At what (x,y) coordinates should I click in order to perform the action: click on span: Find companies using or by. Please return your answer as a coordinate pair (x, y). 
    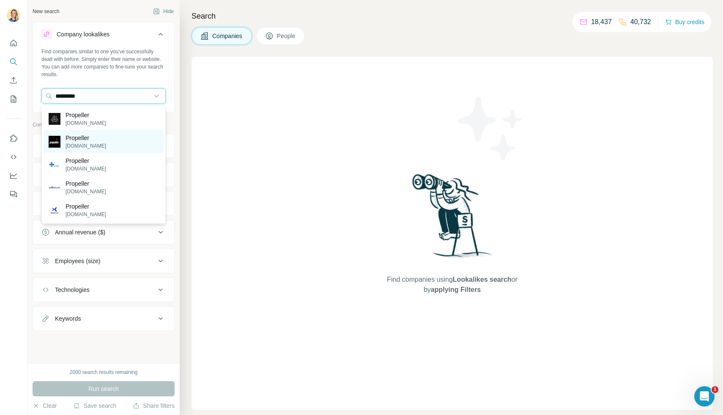
    Looking at the image, I should click on (452, 284).